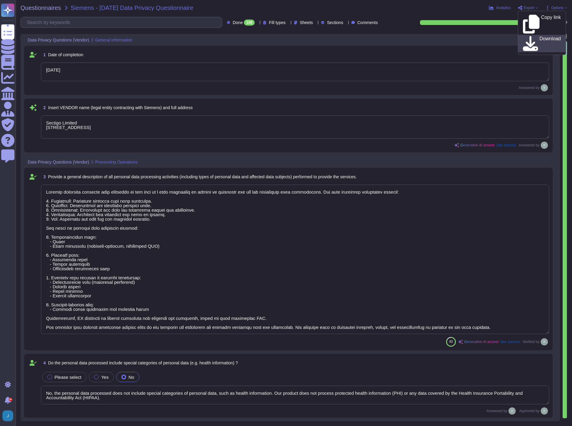 The image size is (572, 426). Describe the element at coordinates (105, 377) in the screenshot. I see `span: Yes` at that location.